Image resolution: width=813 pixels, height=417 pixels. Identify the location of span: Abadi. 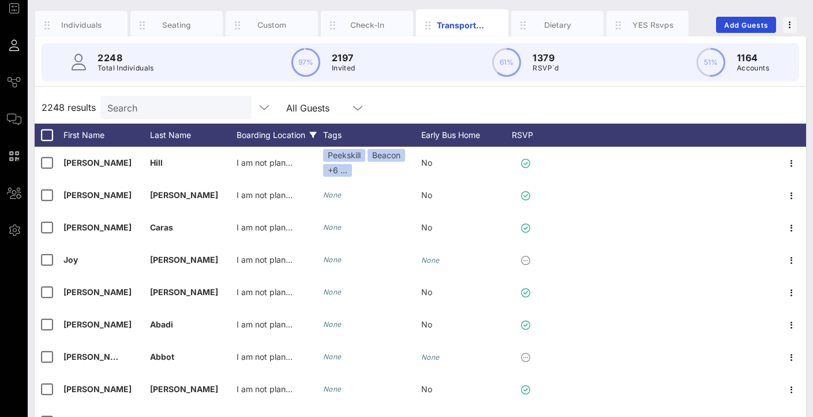
(162, 324).